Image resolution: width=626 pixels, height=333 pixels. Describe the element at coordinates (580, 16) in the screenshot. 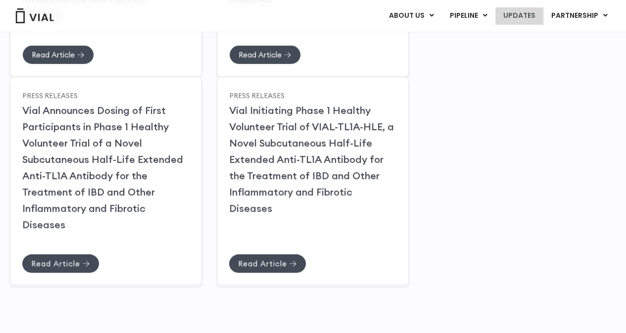

I see `a: PARTNERSHIPMenu Toggle` at that location.